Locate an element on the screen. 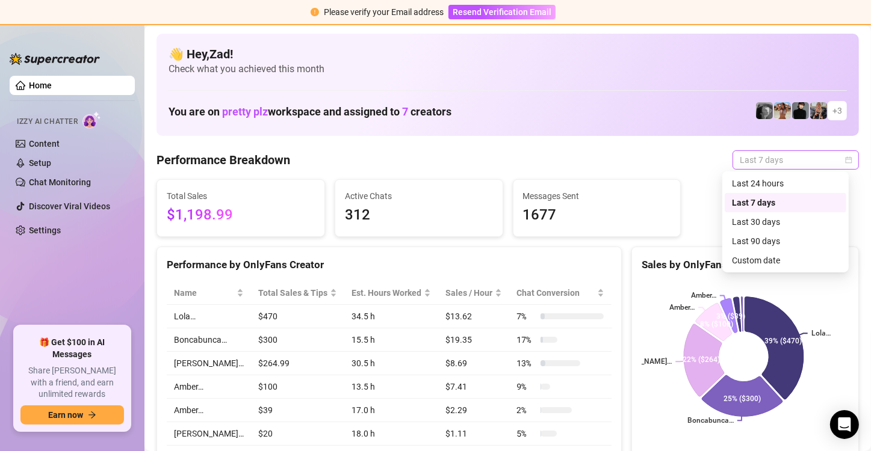 The image size is (871, 451). span: Total Sales is located at coordinates (241, 196).